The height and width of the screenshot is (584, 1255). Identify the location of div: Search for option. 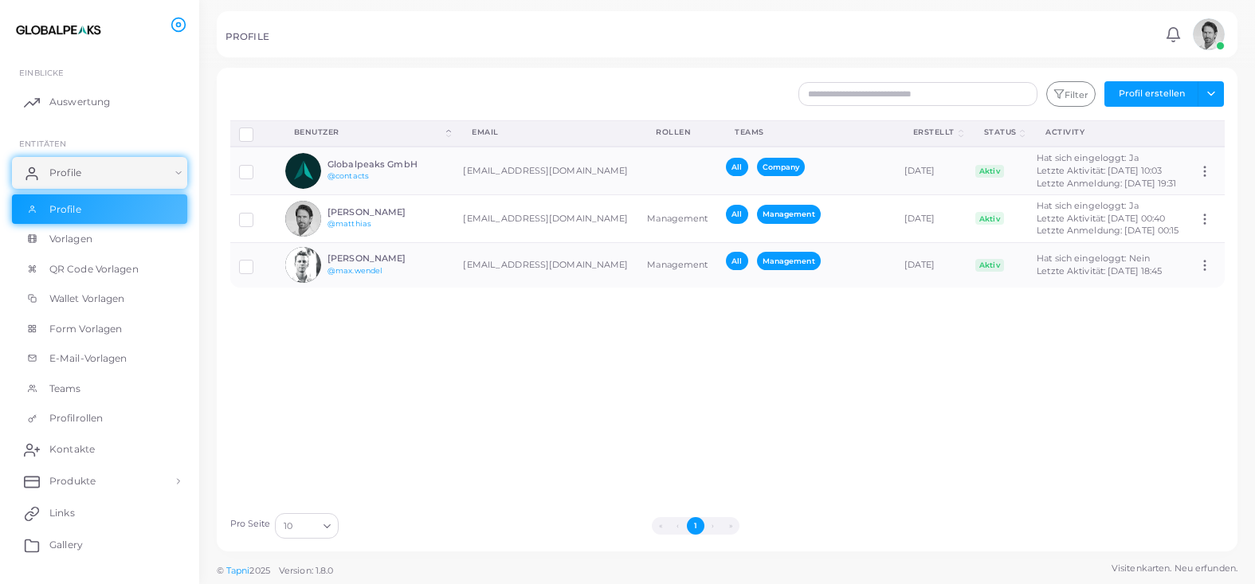
(307, 526).